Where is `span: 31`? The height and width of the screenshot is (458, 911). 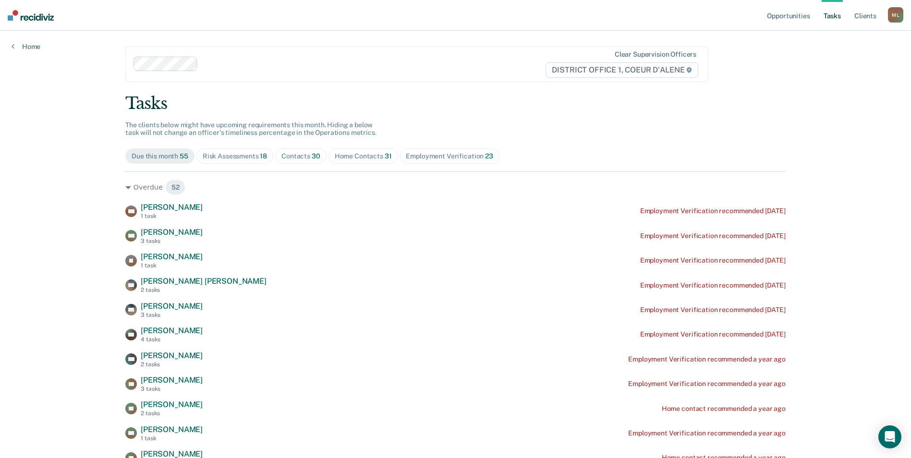
span: 31 is located at coordinates (388, 156).